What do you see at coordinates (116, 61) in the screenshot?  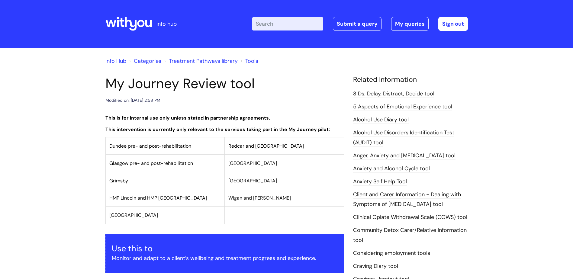 I see `a: Info Hub` at bounding box center [116, 61].